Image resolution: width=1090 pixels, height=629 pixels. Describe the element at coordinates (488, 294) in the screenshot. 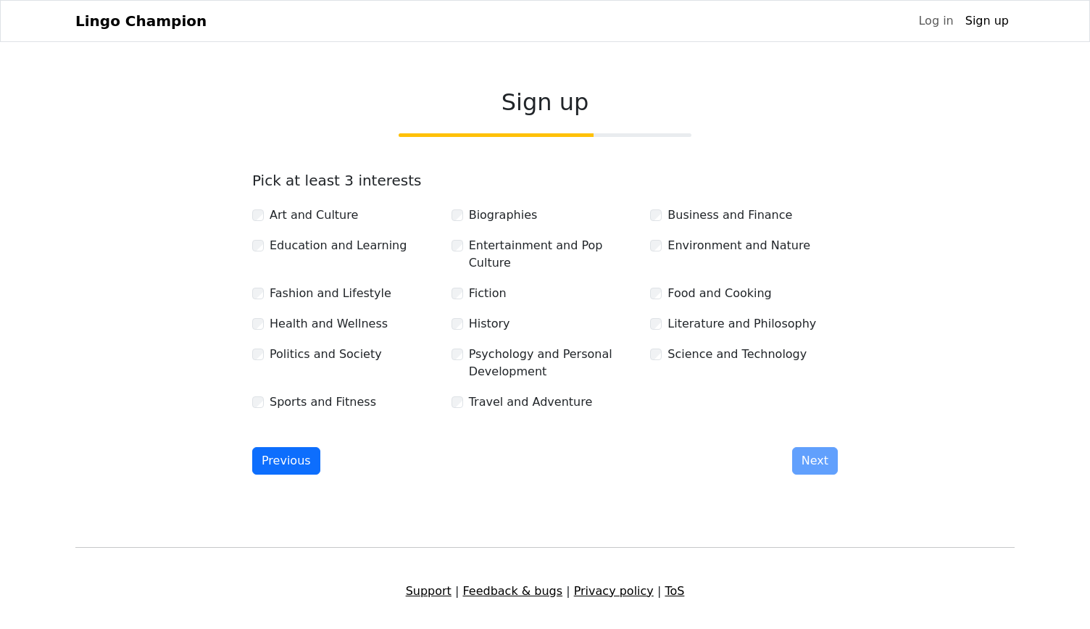

I see `label: Fiction` at that location.